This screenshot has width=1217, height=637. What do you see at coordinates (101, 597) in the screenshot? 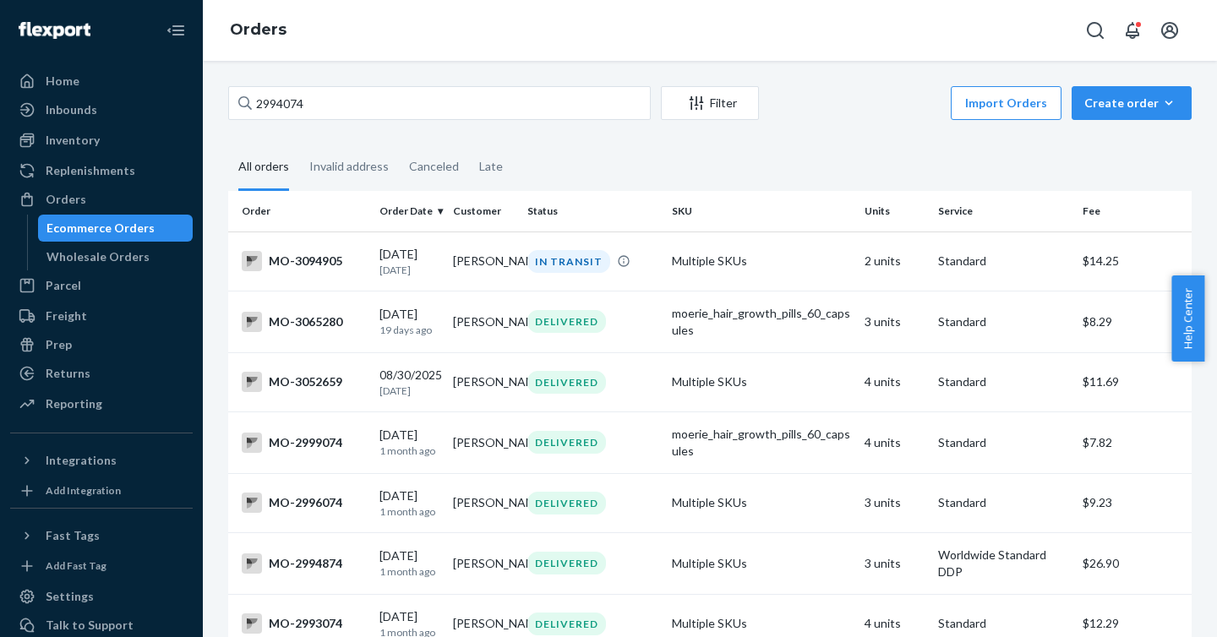
I see `a: Settings` at bounding box center [101, 597].